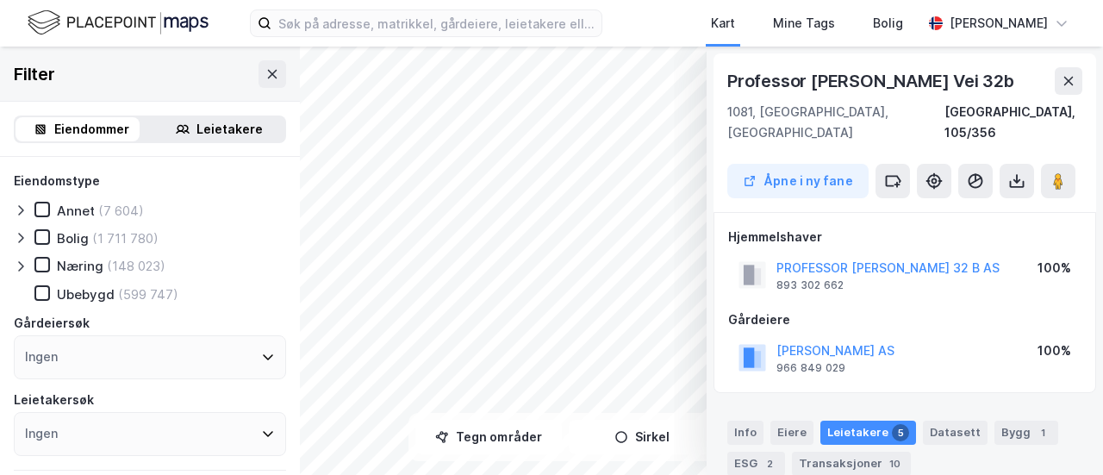 The height and width of the screenshot is (475, 1103). I want to click on div: Info, so click(745, 433).